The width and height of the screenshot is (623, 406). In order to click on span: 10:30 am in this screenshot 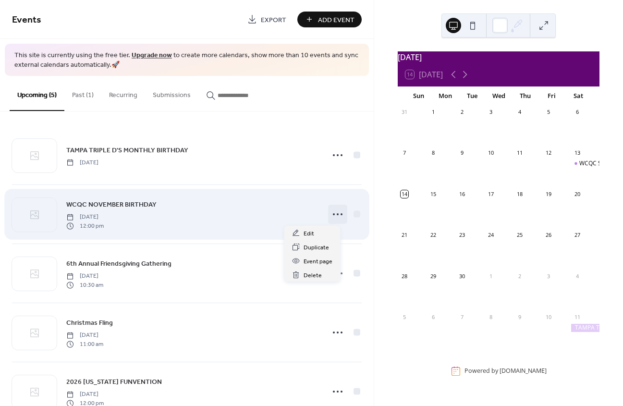, I will do `click(84, 285)`.